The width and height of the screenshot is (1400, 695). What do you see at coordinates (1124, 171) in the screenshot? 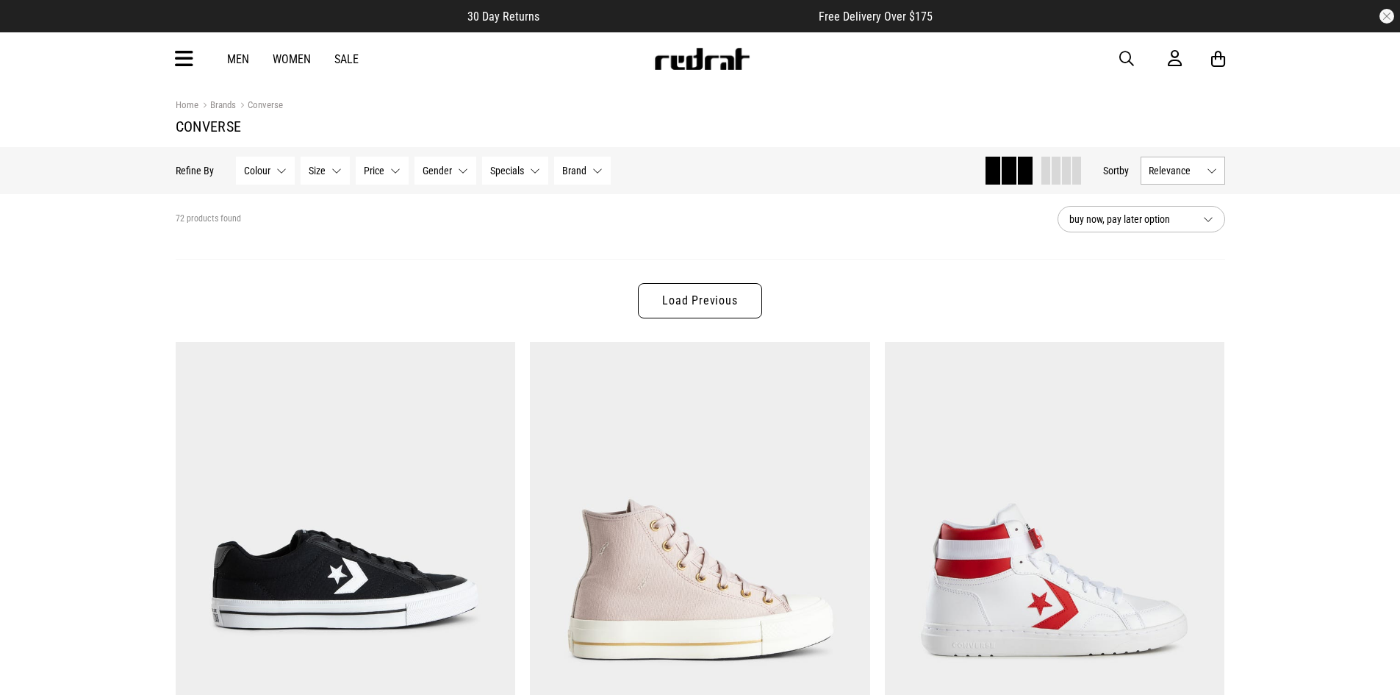
I see `span: by` at bounding box center [1124, 171].